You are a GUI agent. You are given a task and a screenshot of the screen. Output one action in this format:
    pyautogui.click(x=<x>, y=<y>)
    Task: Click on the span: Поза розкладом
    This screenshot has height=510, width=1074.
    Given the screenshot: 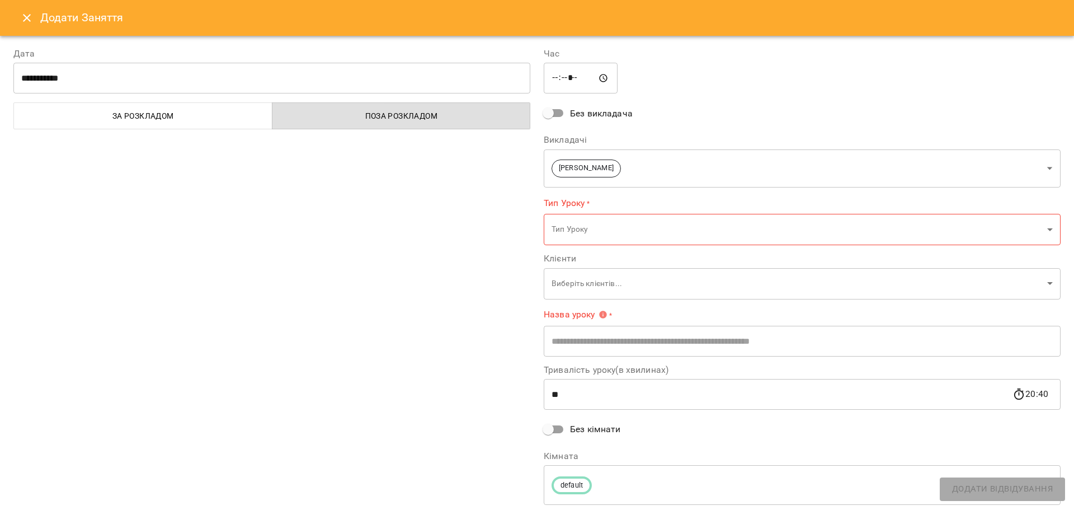 What is the action you would take?
    pyautogui.click(x=402, y=116)
    